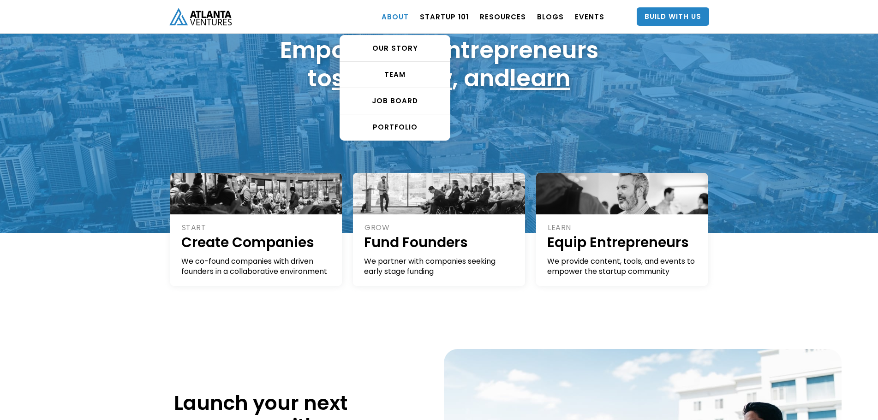  What do you see at coordinates (395, 48) in the screenshot?
I see `a: OUR STORY` at bounding box center [395, 48].